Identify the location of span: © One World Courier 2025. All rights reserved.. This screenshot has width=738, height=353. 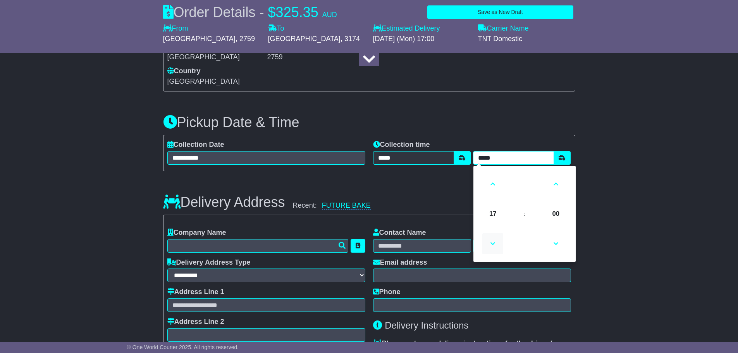
(183, 347).